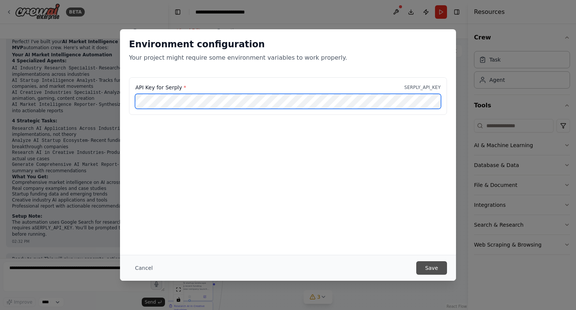 This screenshot has width=576, height=310. I want to click on button: Cancel, so click(144, 268).